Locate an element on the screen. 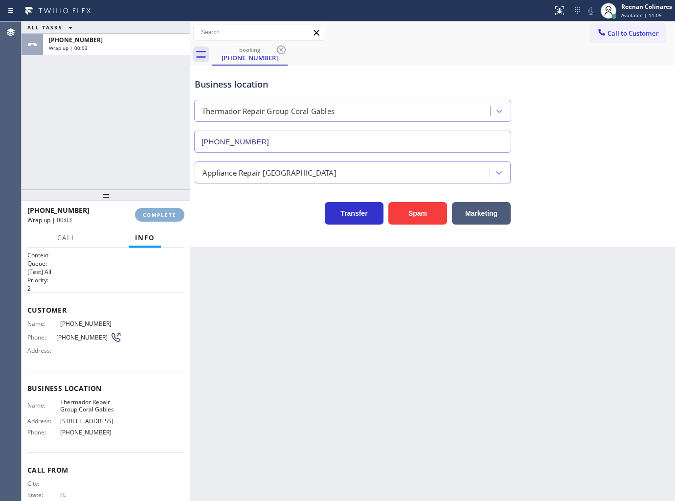  button: Mute is located at coordinates (591, 11).